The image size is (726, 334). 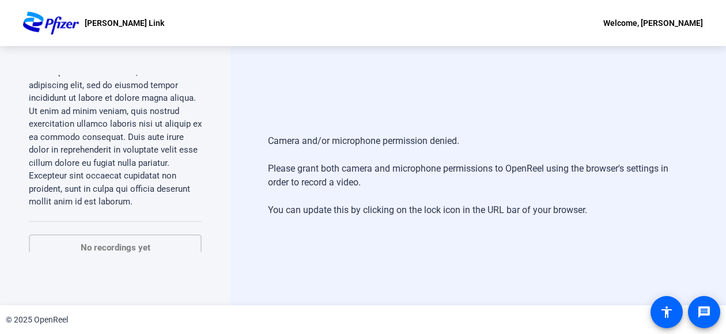 What do you see at coordinates (704, 312) in the screenshot?
I see `mat-icon: message` at bounding box center [704, 312].